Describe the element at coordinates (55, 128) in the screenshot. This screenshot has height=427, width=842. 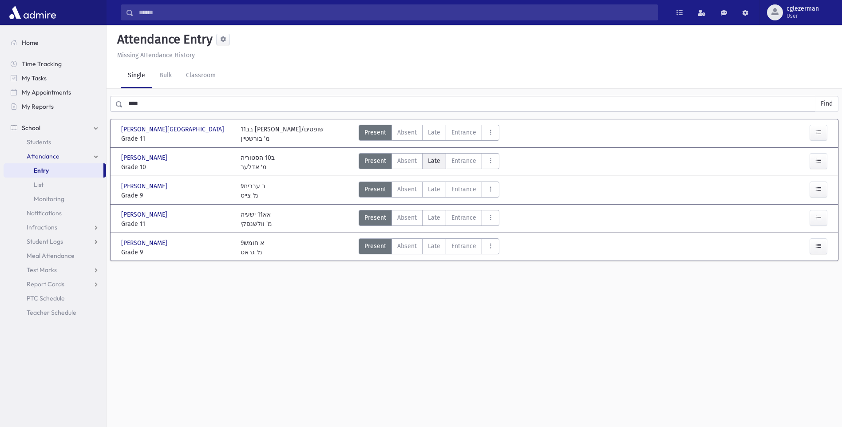
I see `a: School` at that location.